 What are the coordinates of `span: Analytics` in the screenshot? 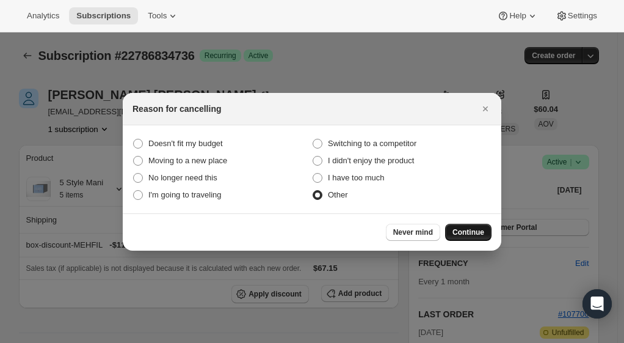 It's located at (43, 16).